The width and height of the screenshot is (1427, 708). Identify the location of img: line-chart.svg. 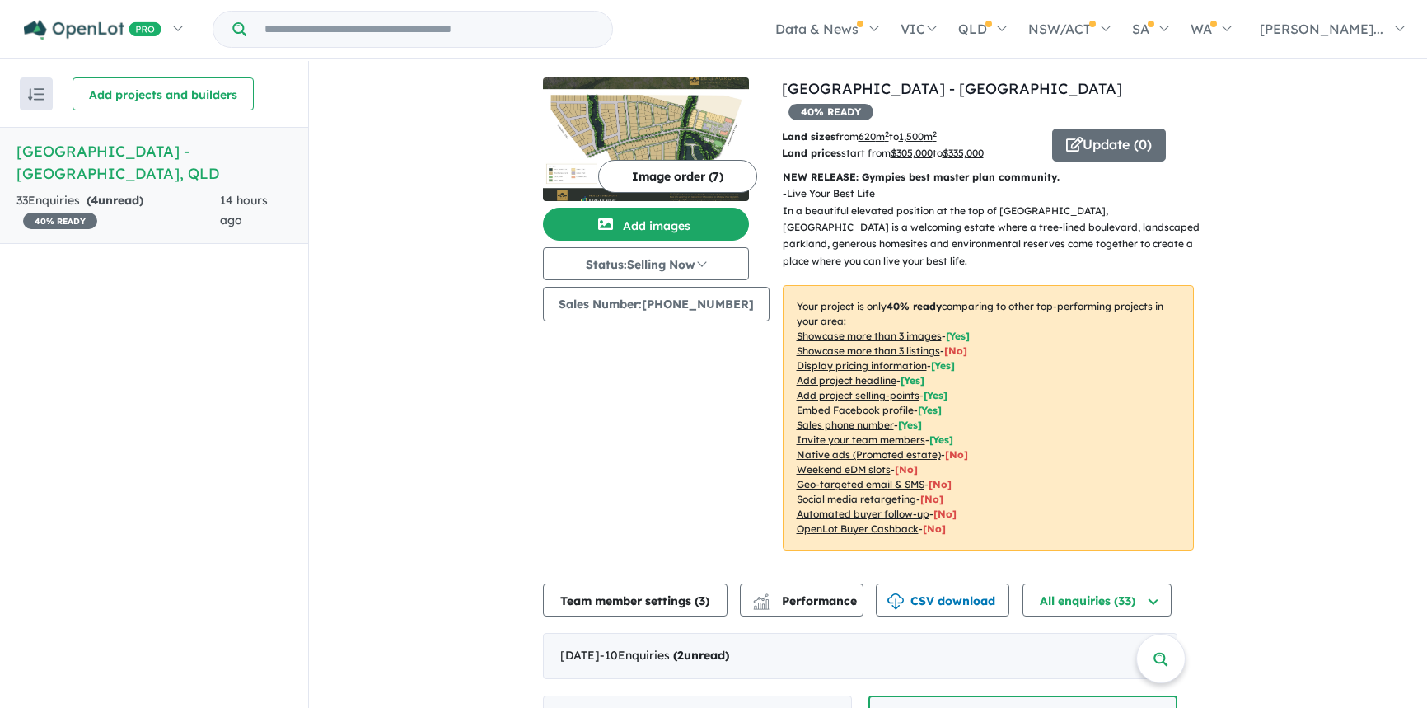
(761, 597).